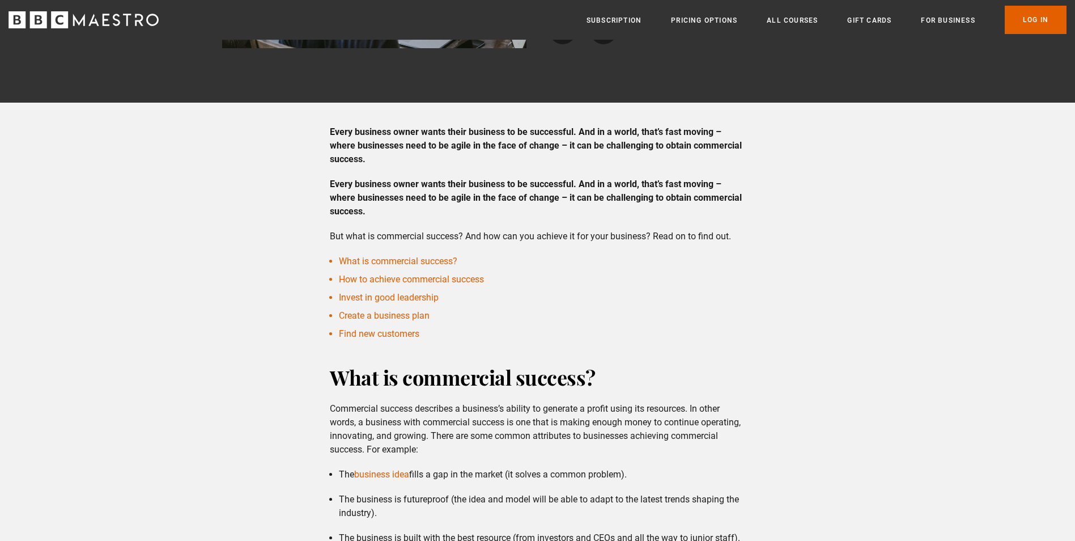  Describe the element at coordinates (537, 429) in the screenshot. I see `p: Commercial success describes a business’s ability to generate a profit using its resources. In ot...` at that location.